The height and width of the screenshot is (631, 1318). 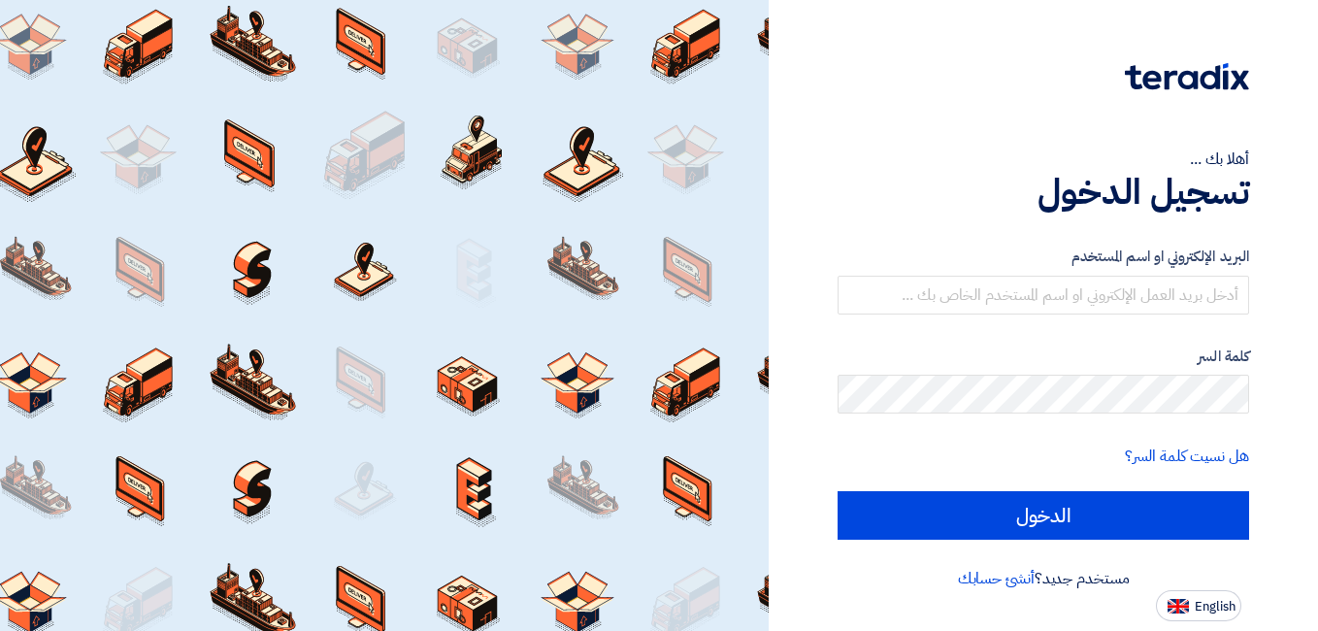 What do you see at coordinates (1043, 515) in the screenshot?
I see `input: الدخول` at bounding box center [1043, 515].